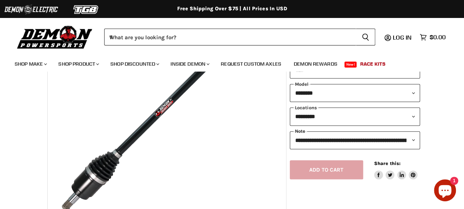  What do you see at coordinates (438, 37) in the screenshot?
I see `span: $0.00` at bounding box center [438, 37].